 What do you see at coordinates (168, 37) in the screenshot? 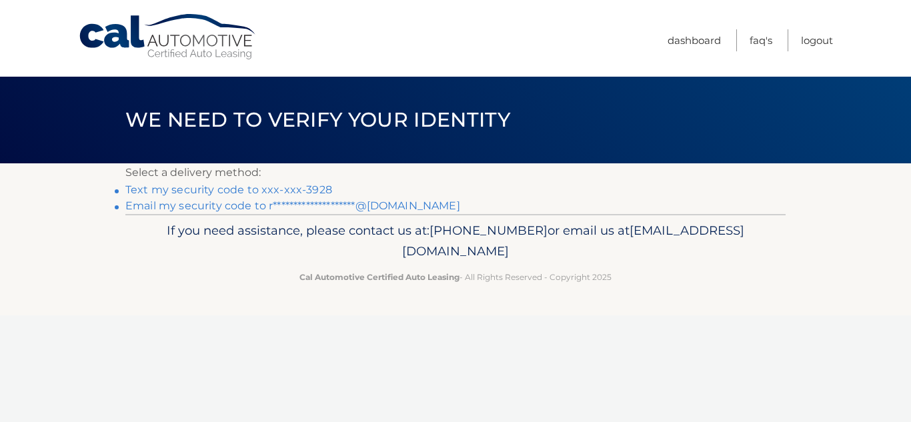
I see `a: Cal Automotive` at bounding box center [168, 37].